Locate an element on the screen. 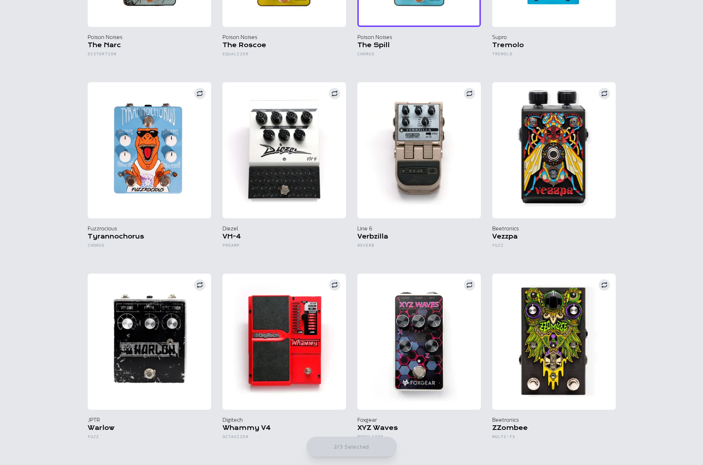 This screenshot has height=465, width=703. h5: XYZ Waves is located at coordinates (419, 429).